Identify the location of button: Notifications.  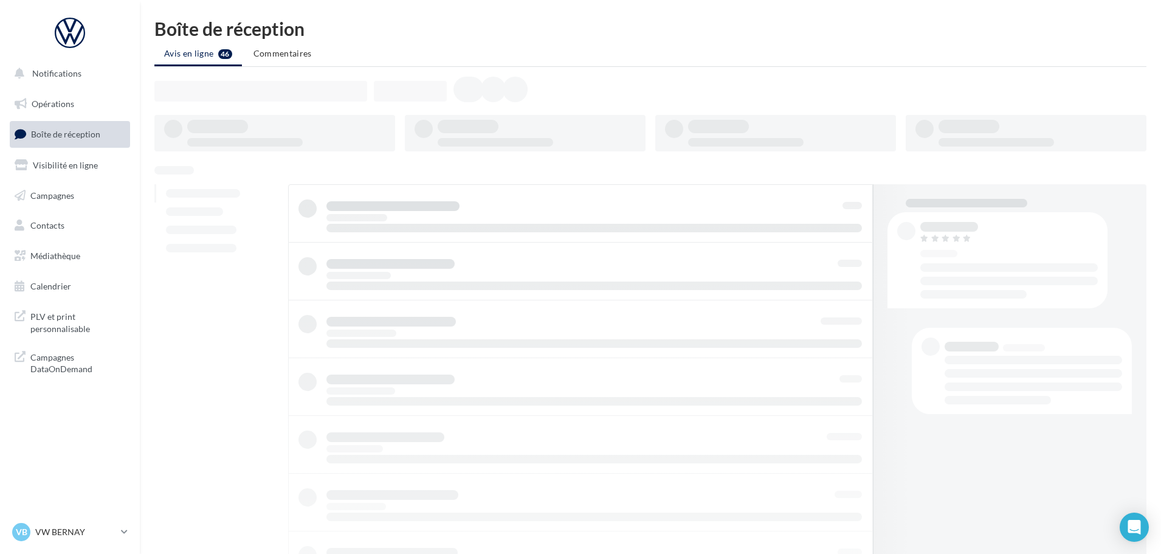
(67, 74).